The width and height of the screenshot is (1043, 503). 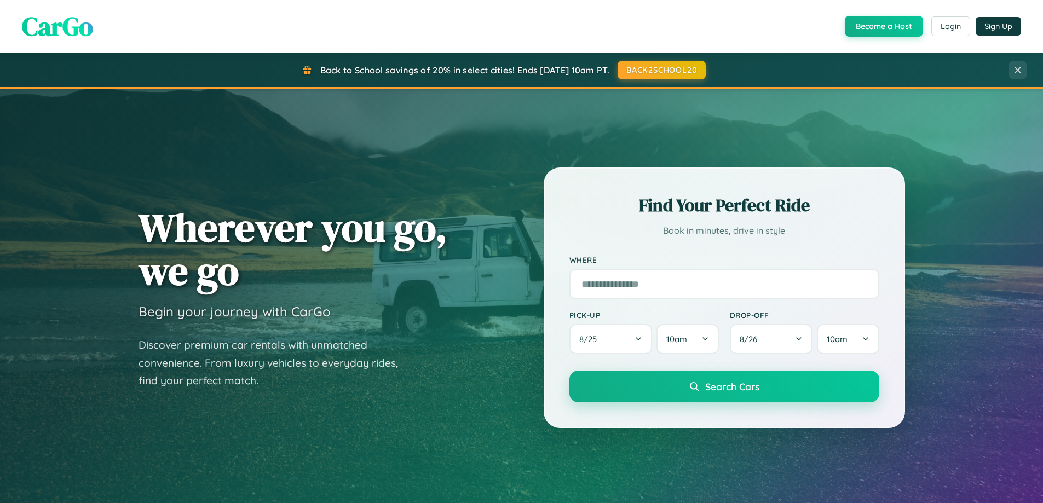 What do you see at coordinates (998, 26) in the screenshot?
I see `button: Sign Up` at bounding box center [998, 26].